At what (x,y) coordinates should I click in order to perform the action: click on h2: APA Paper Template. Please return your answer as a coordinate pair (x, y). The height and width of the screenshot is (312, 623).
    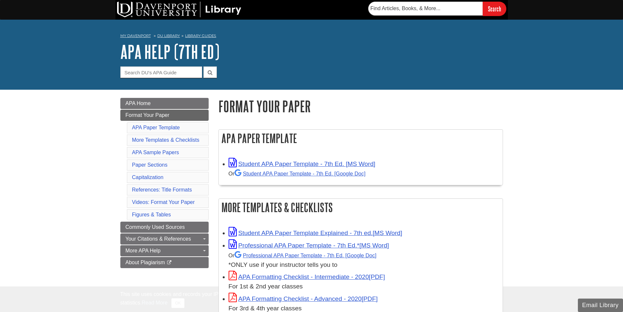
    Looking at the image, I should click on (361, 138).